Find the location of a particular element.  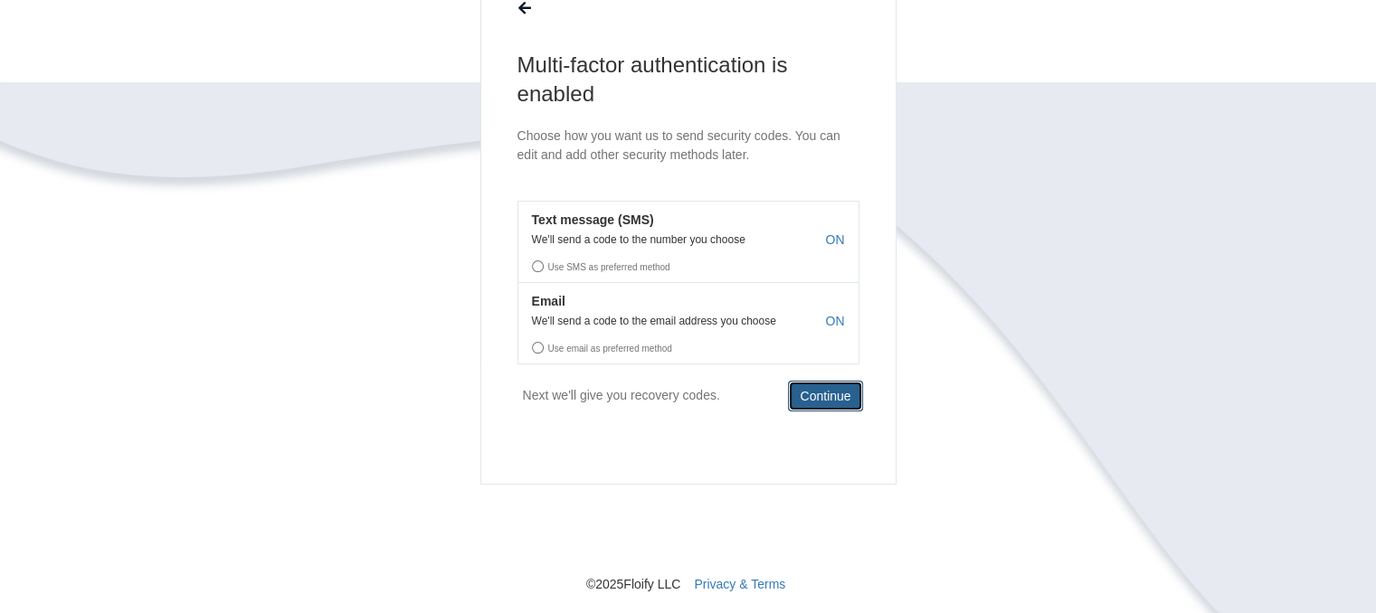

label: Use email as preferred method is located at coordinates (688, 346).